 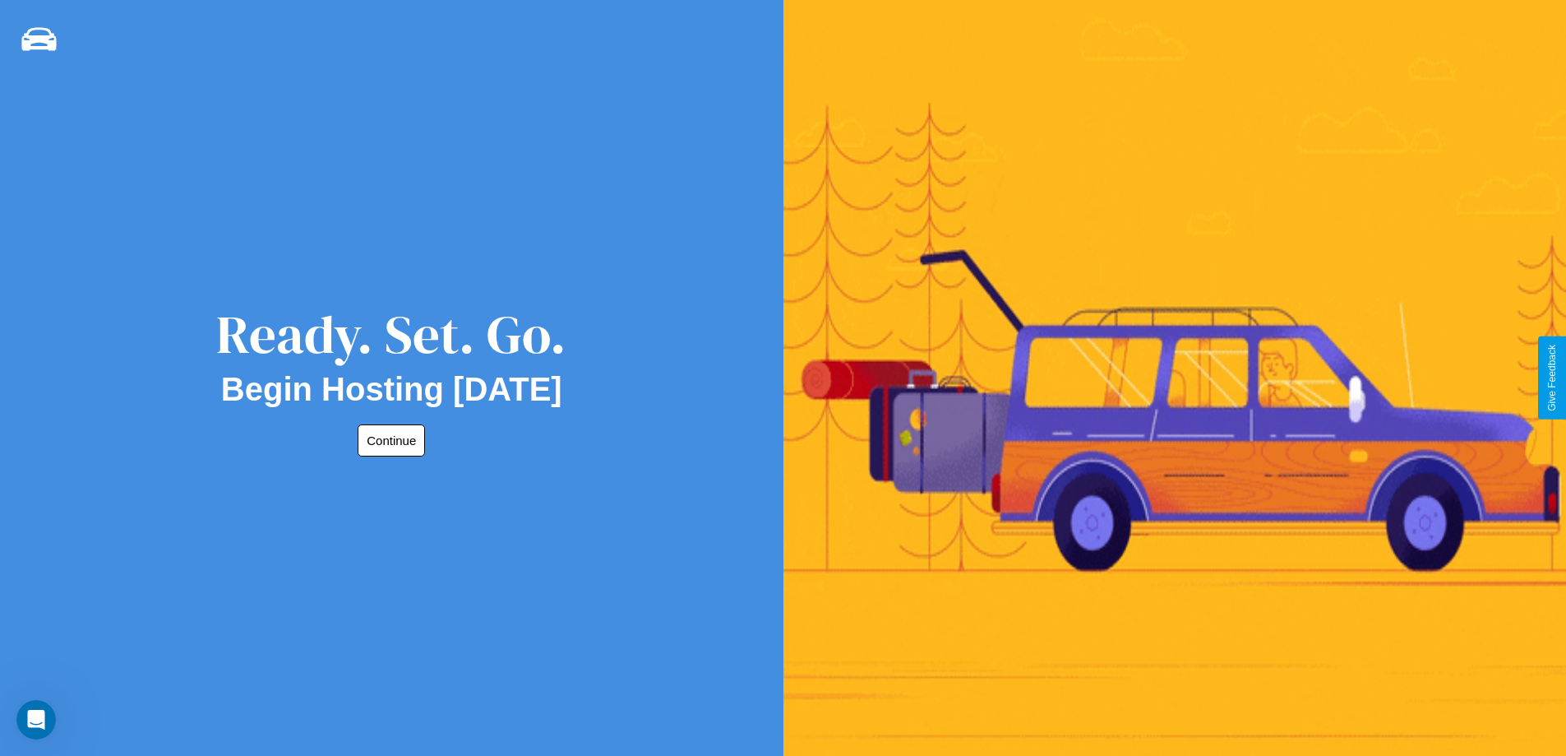 What do you see at coordinates (391, 334) in the screenshot?
I see `div: Ready. Set. Go.` at bounding box center [391, 334].